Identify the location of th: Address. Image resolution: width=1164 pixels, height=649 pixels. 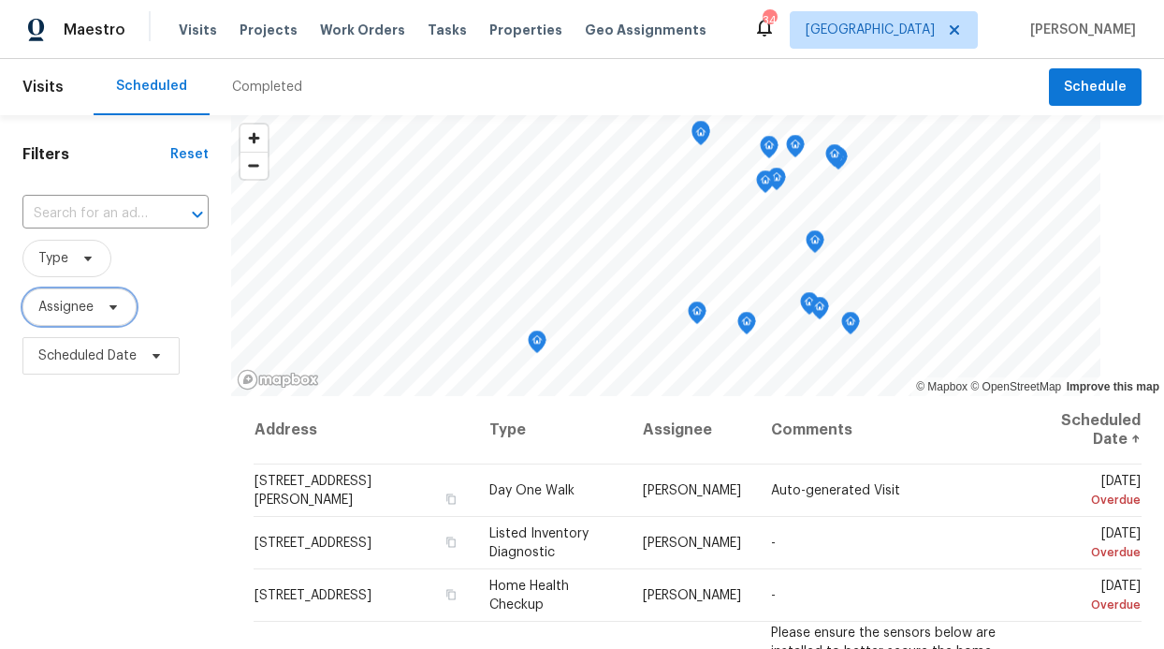
(364, 430).